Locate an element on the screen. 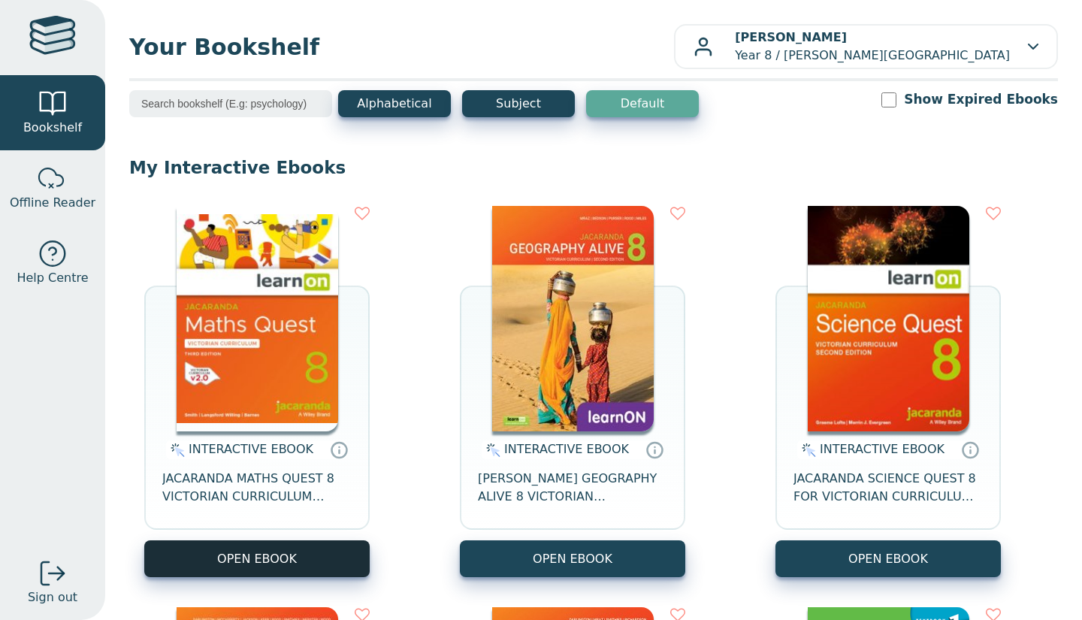  button: Default is located at coordinates (642, 104).